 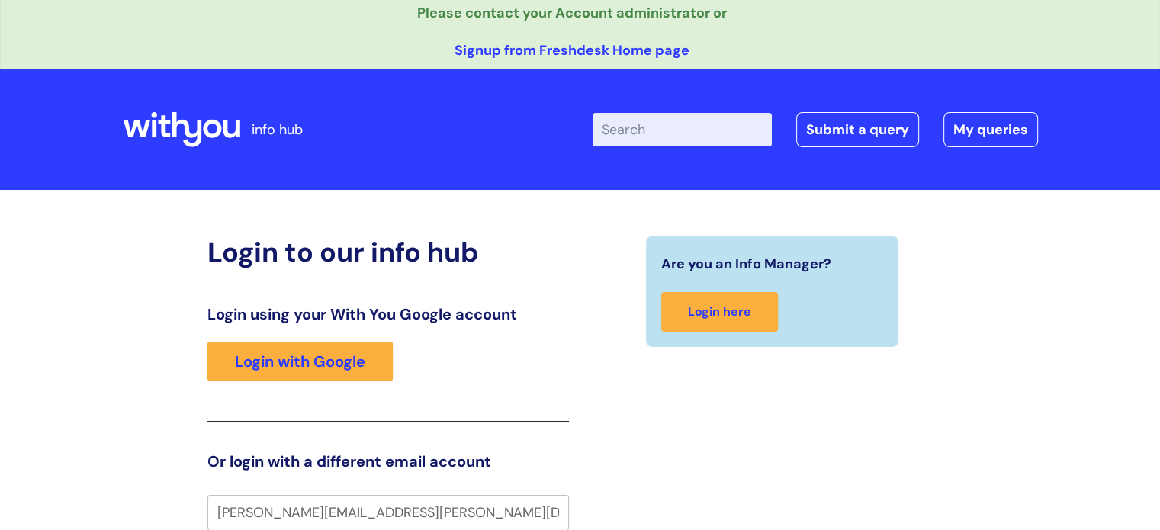 I want to click on input: Search, so click(x=682, y=130).